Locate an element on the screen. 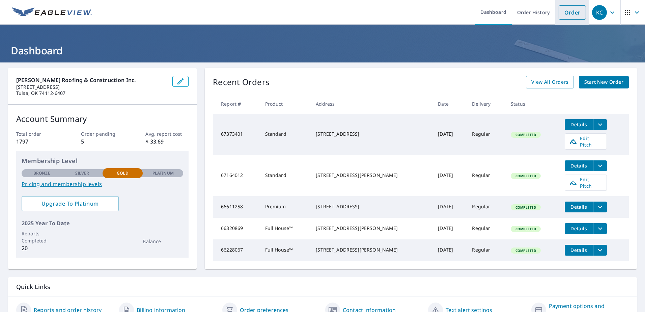 The height and width of the screenshot is (312, 645). div: KC is located at coordinates (600, 12).